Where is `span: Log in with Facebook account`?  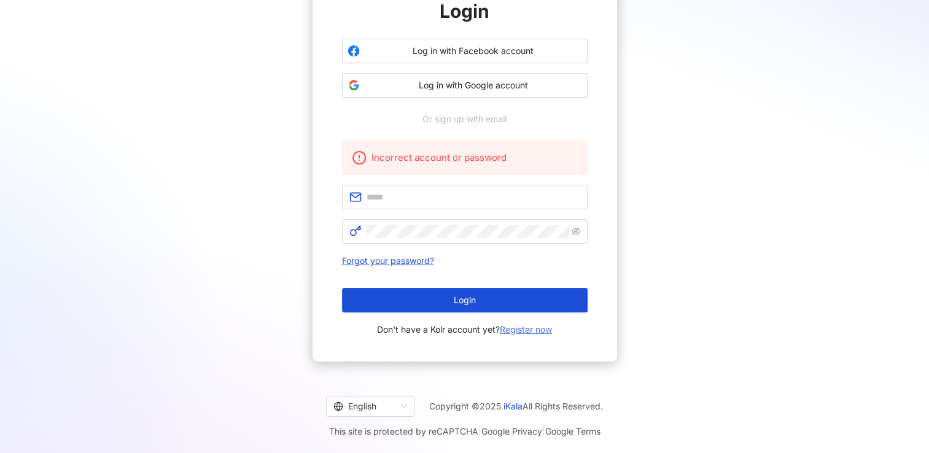
span: Log in with Facebook account is located at coordinates (473, 51).